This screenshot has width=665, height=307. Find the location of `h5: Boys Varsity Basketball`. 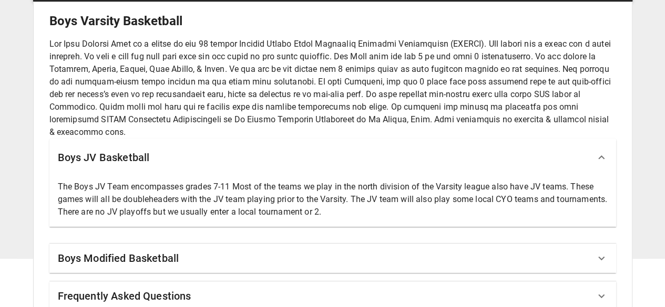

h5: Boys Varsity Basketball is located at coordinates (333, 21).